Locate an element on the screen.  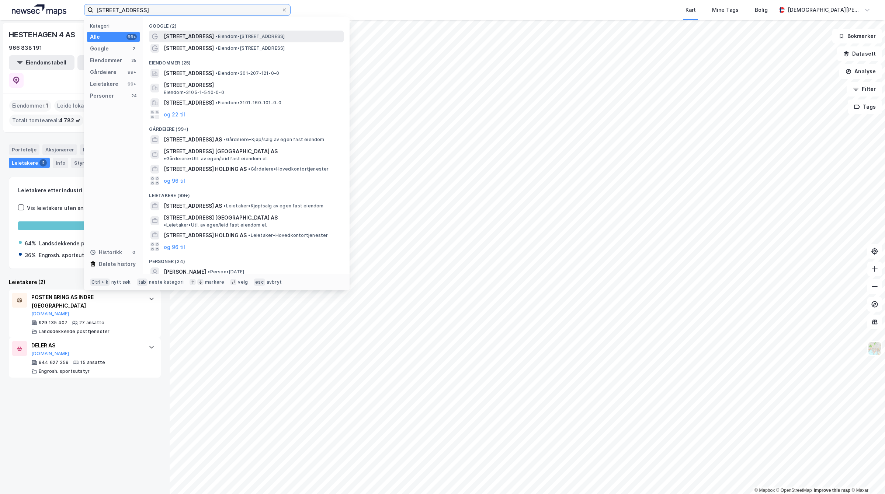
div: Alle is located at coordinates (95, 37).